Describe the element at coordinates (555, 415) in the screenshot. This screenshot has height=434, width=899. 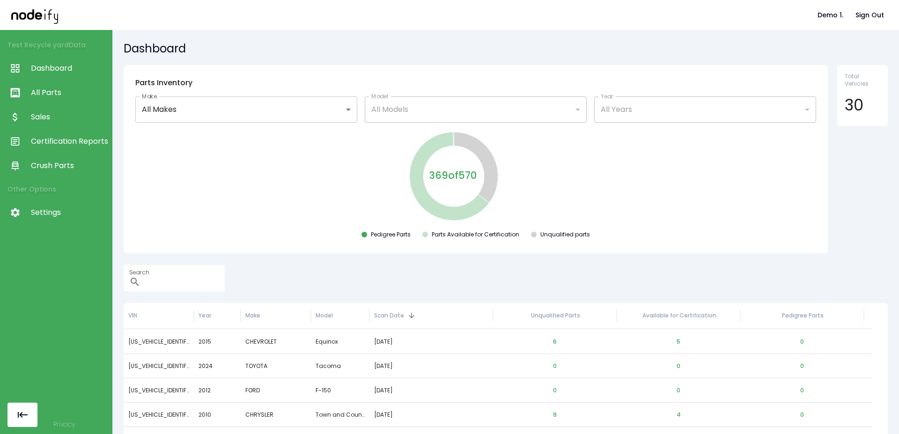
I see `button: 9` at that location.